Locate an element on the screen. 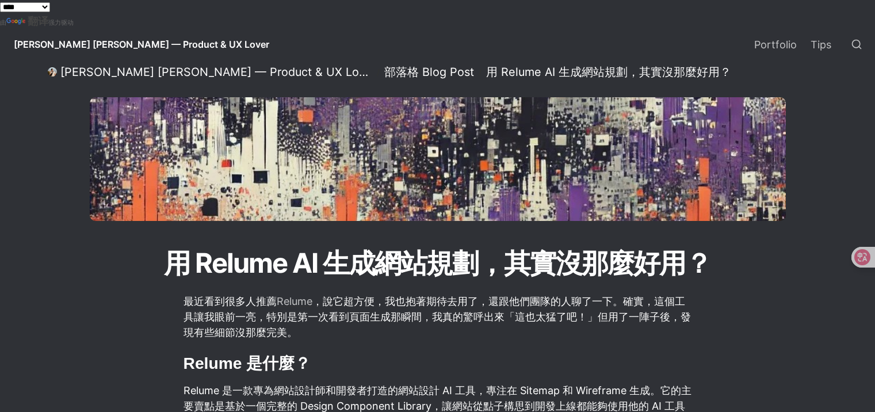 This screenshot has width=875, height=412. img: Daniel Lee — Product & UX Lover is located at coordinates (52, 72).